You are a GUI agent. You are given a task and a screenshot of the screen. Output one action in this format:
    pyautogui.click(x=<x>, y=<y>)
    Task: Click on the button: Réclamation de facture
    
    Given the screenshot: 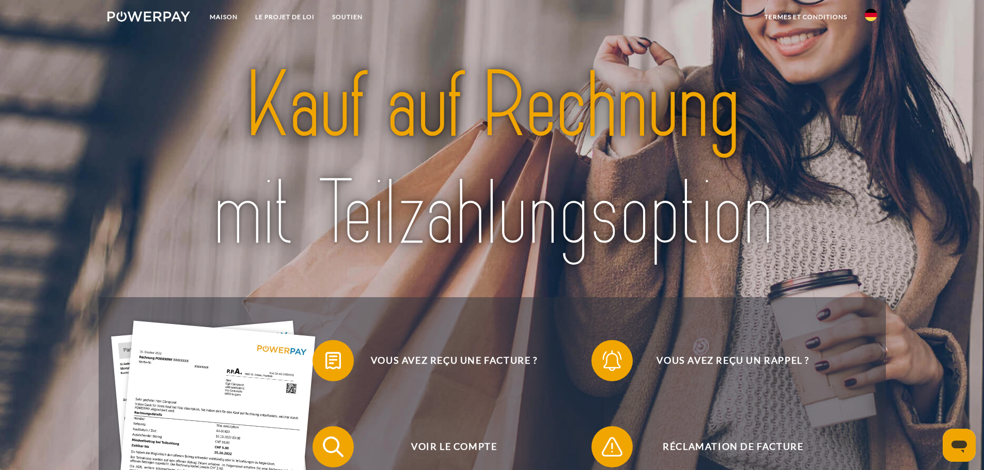 What is the action you would take?
    pyautogui.click(x=725, y=447)
    